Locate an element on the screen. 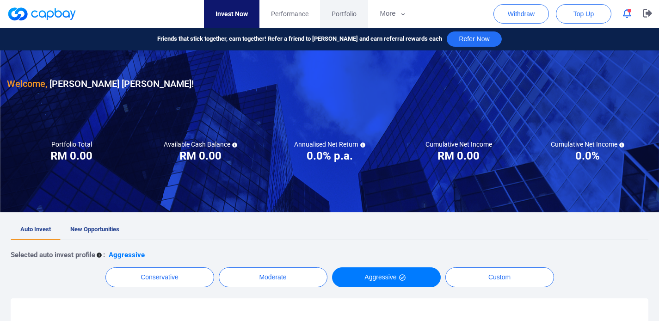 The height and width of the screenshot is (321, 659). span: Auto Invest is located at coordinates (36, 229).